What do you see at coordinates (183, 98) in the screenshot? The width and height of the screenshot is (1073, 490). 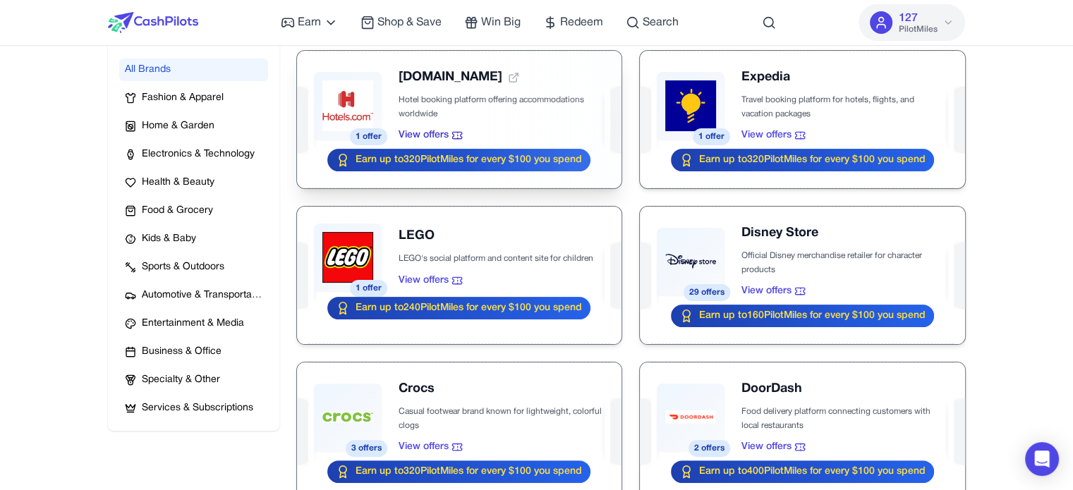 I see `span: Fashion & Apparel` at bounding box center [183, 98].